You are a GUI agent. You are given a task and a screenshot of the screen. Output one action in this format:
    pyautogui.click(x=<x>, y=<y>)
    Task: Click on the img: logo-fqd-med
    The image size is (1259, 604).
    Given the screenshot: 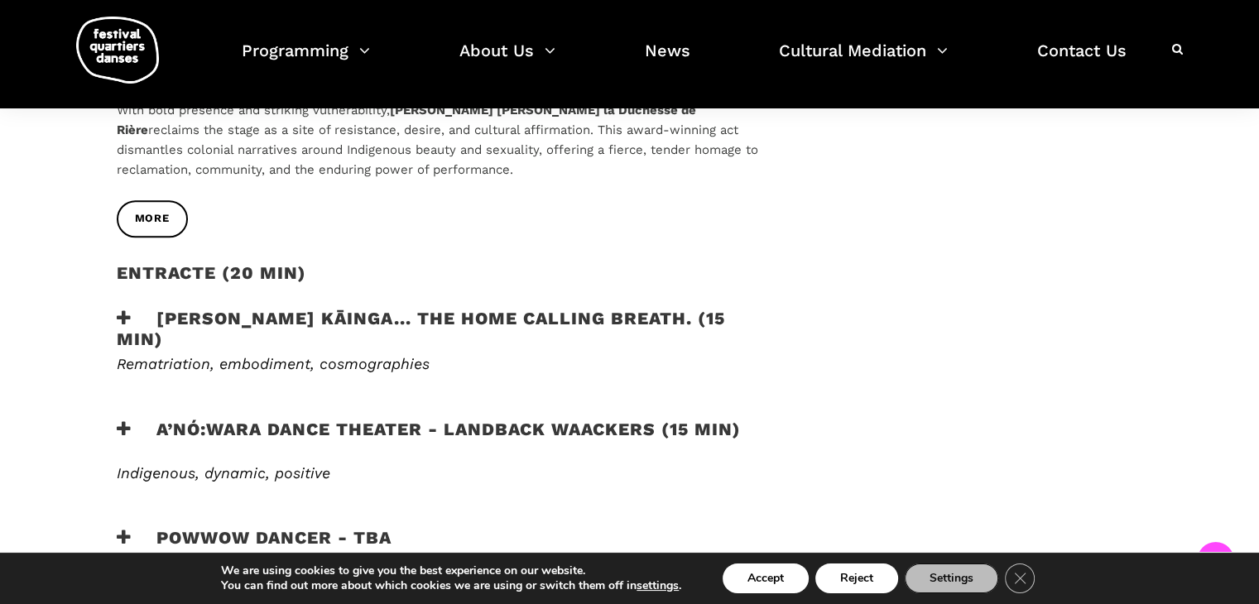 What is the action you would take?
    pyautogui.click(x=118, y=50)
    